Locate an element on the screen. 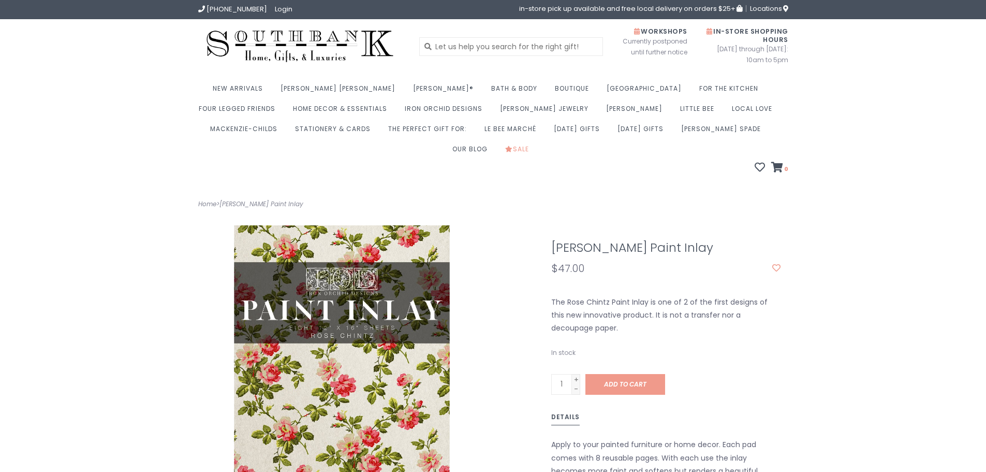 The image size is (986, 472). span: In stock is located at coordinates (563, 352).